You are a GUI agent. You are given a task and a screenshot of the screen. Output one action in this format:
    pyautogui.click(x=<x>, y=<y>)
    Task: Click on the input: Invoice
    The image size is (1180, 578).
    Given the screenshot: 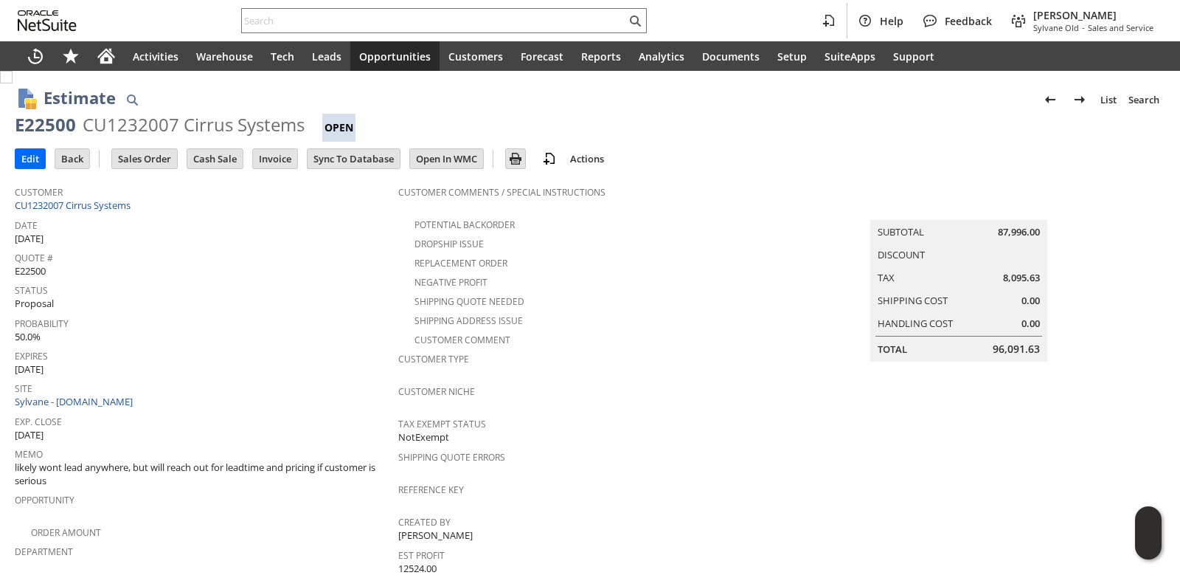 What is the action you would take?
    pyautogui.click(x=275, y=159)
    